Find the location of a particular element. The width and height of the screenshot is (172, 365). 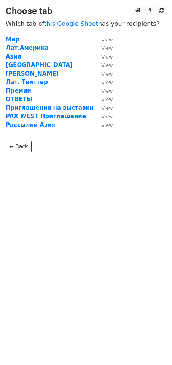

strong: Приглашения на выставки is located at coordinates (49, 108).